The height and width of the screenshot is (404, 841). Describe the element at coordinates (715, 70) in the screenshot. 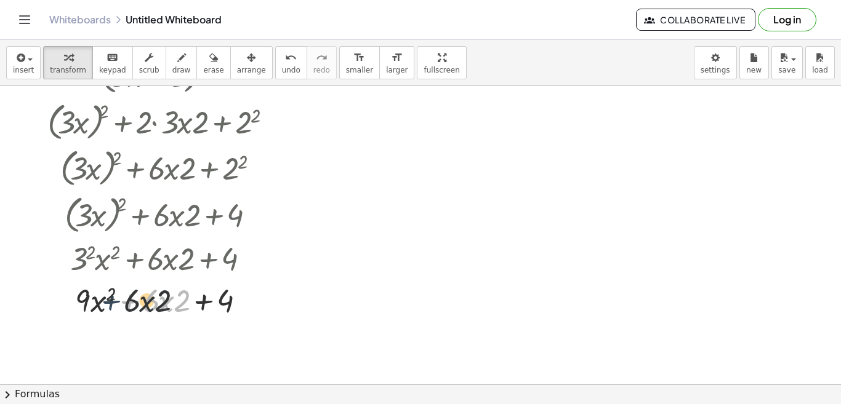

I see `span: settings` at that location.